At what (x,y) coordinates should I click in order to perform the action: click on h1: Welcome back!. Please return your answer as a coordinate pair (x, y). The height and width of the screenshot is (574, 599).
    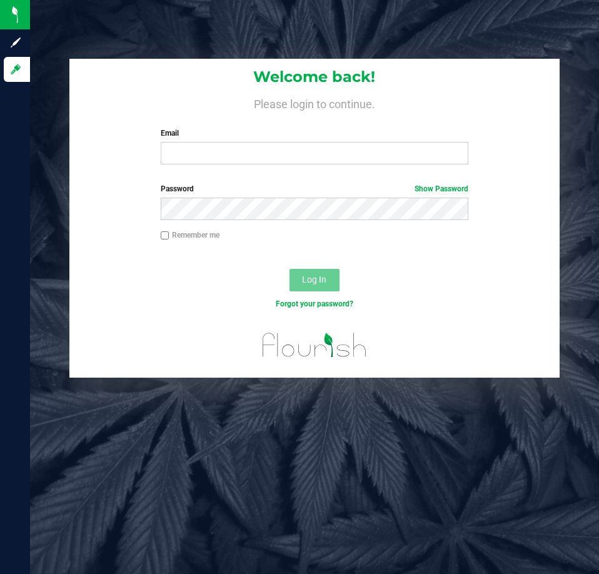
    Looking at the image, I should click on (314, 77).